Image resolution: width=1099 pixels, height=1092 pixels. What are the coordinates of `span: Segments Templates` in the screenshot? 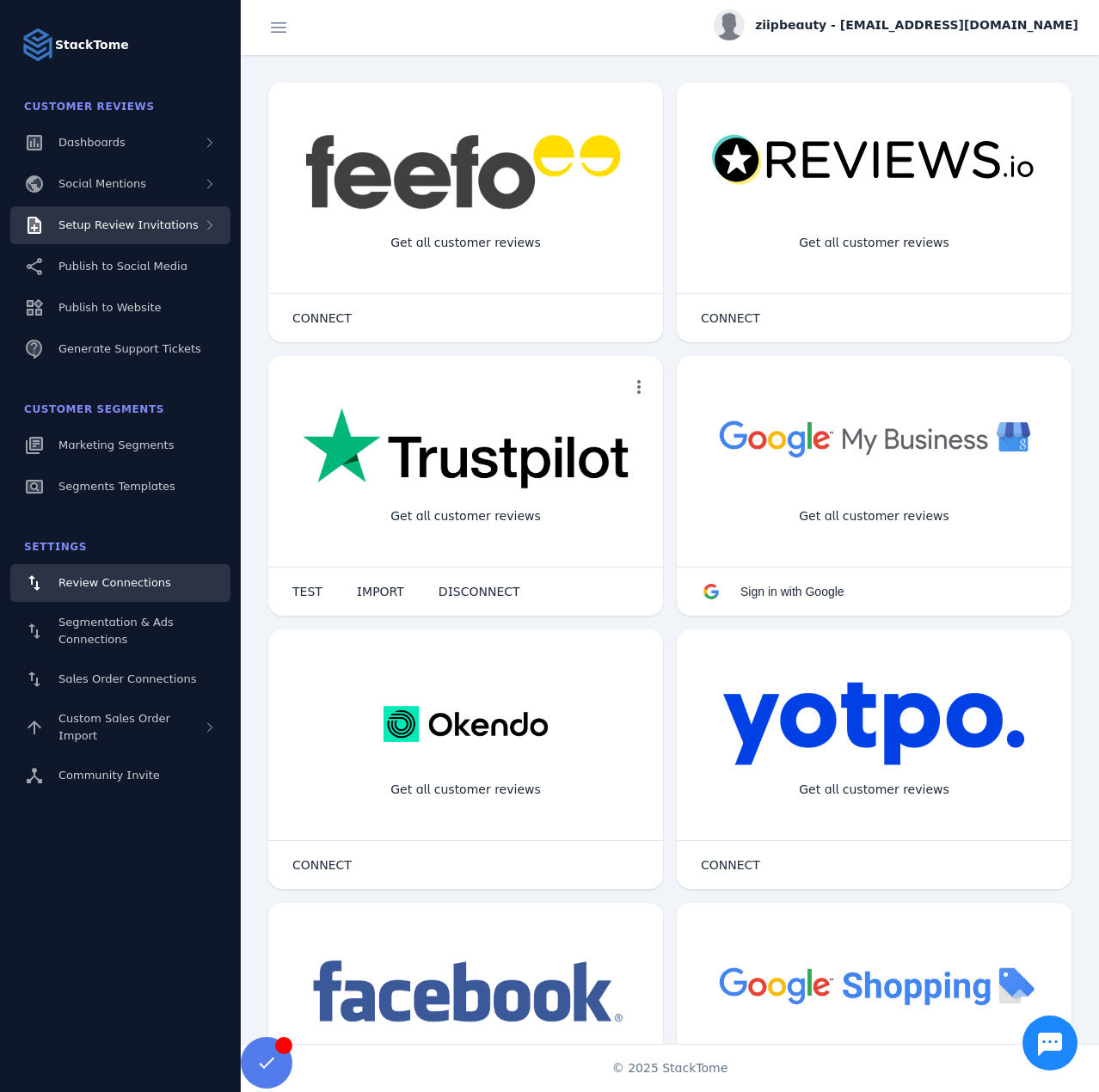 It's located at (117, 486).